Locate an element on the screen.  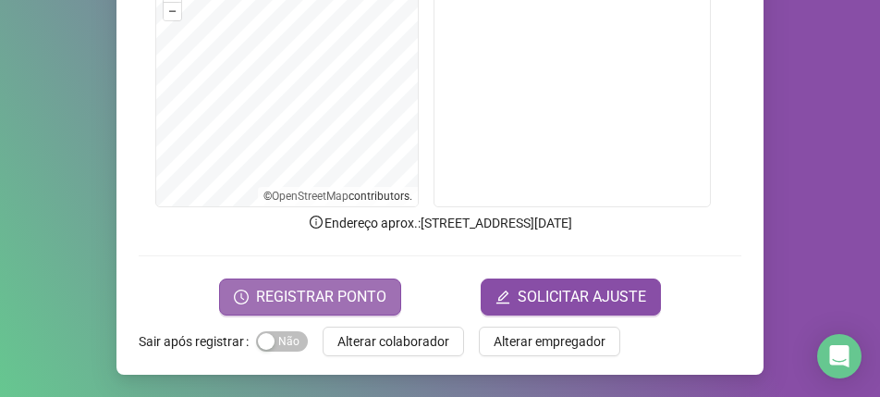
label: Sair após registrar is located at coordinates (197, 341).